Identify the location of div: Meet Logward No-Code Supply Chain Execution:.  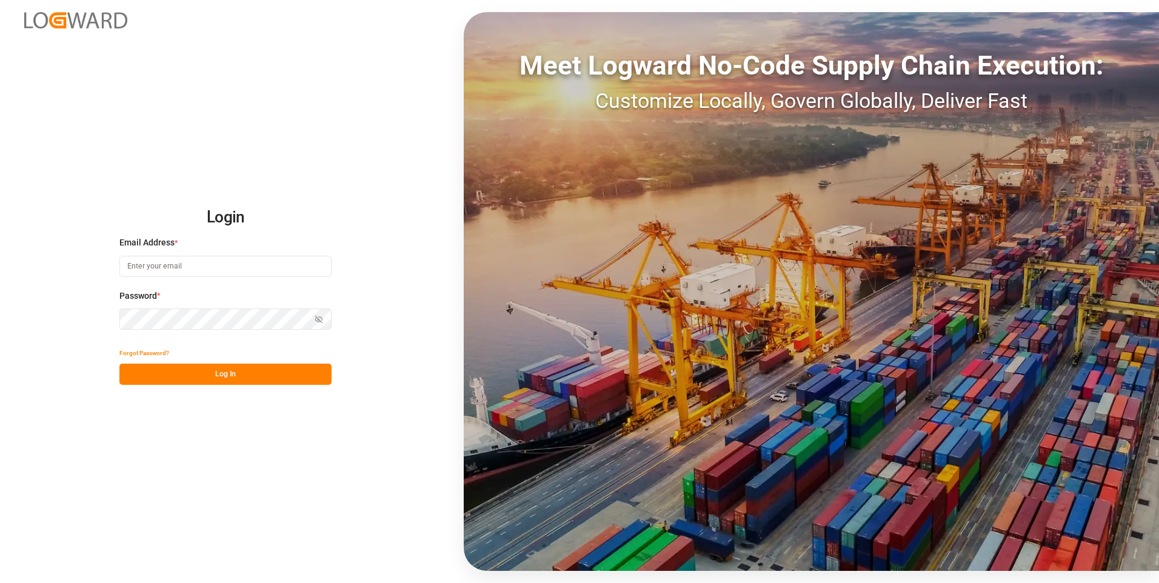
(811, 65).